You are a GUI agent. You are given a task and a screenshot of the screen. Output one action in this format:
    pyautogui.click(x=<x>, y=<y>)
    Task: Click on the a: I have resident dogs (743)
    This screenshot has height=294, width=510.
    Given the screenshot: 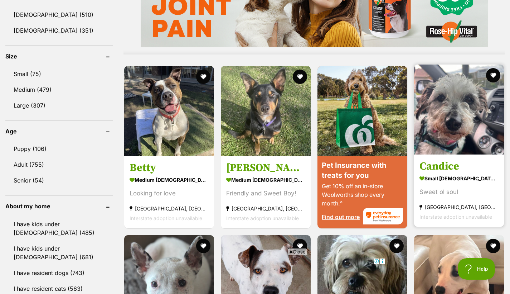 What is the action you would take?
    pyautogui.click(x=59, y=273)
    